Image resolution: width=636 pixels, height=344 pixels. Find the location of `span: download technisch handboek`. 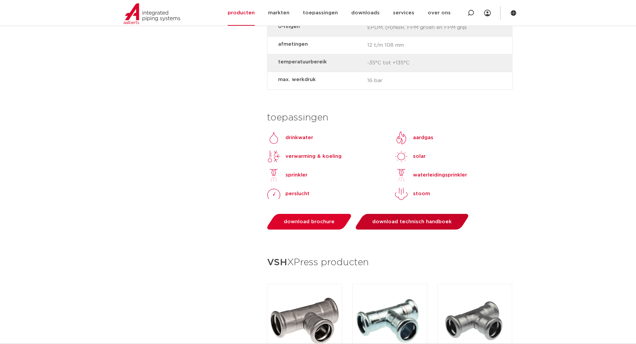

span: download technisch handboek is located at coordinates (412, 222).